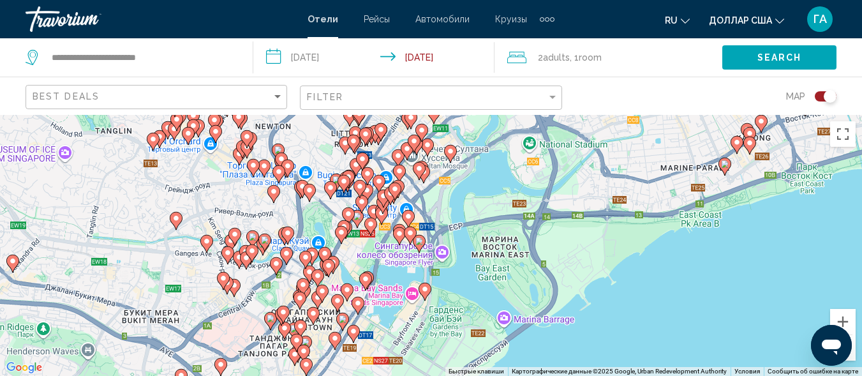 This screenshot has height=376, width=862. What do you see at coordinates (323, 19) in the screenshot?
I see `a: Отели` at bounding box center [323, 19].